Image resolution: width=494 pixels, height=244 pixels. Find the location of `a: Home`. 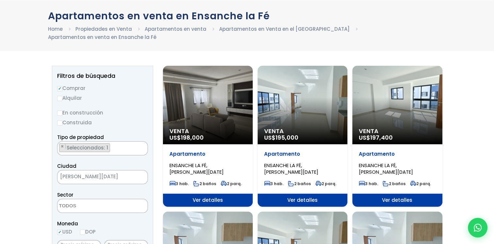

a: Home is located at coordinates (55, 29).